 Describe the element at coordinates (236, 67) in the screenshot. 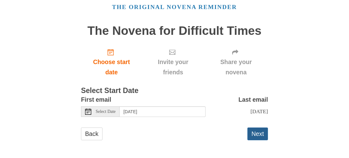

I see `span: Share your novena` at that location.